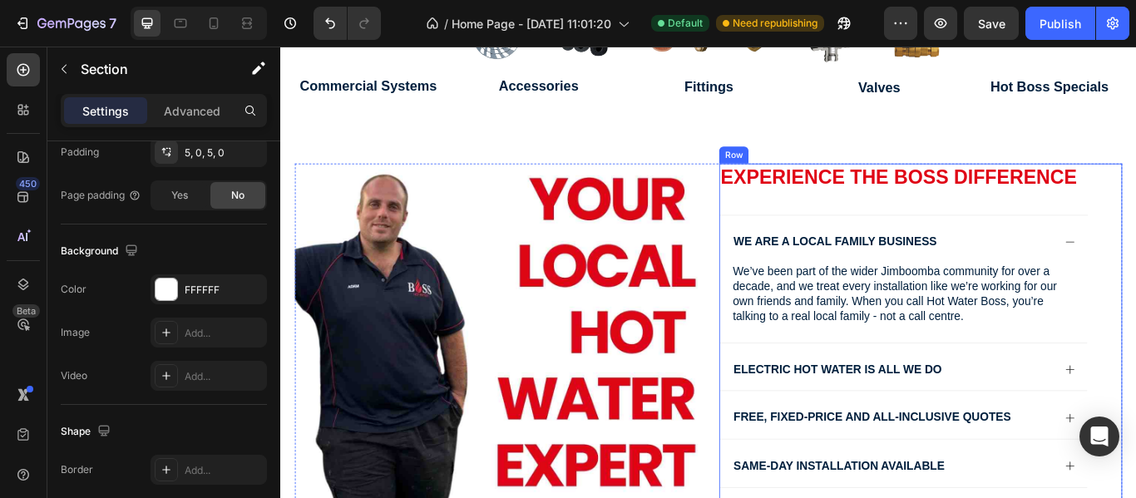 The image size is (1136, 498). What do you see at coordinates (528, 126) in the screenshot?
I see `div: Row` at bounding box center [528, 126].